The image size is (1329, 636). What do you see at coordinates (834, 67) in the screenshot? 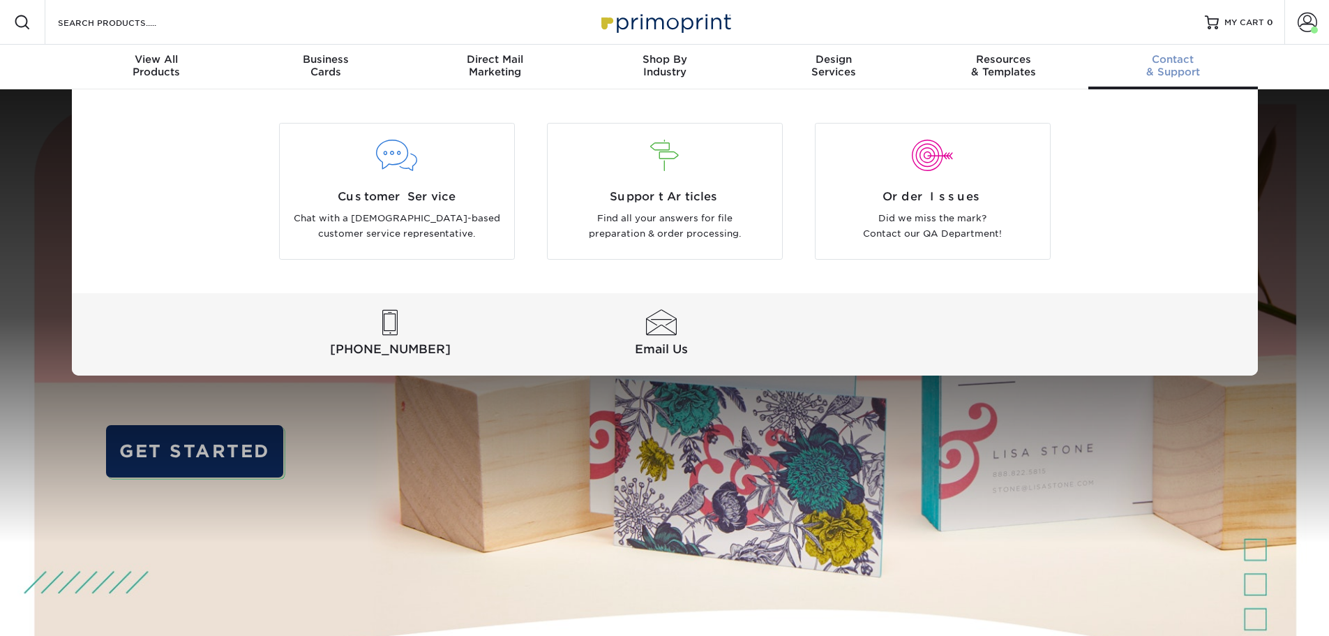
I see `a: DesignServices` at bounding box center [834, 67].